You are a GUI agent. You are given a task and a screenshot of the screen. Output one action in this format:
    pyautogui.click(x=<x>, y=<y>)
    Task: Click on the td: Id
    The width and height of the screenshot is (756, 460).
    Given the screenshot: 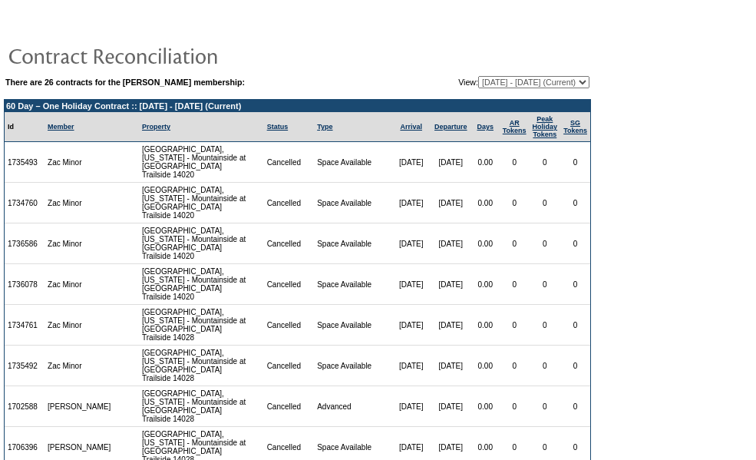 What is the action you would take?
    pyautogui.click(x=25, y=127)
    